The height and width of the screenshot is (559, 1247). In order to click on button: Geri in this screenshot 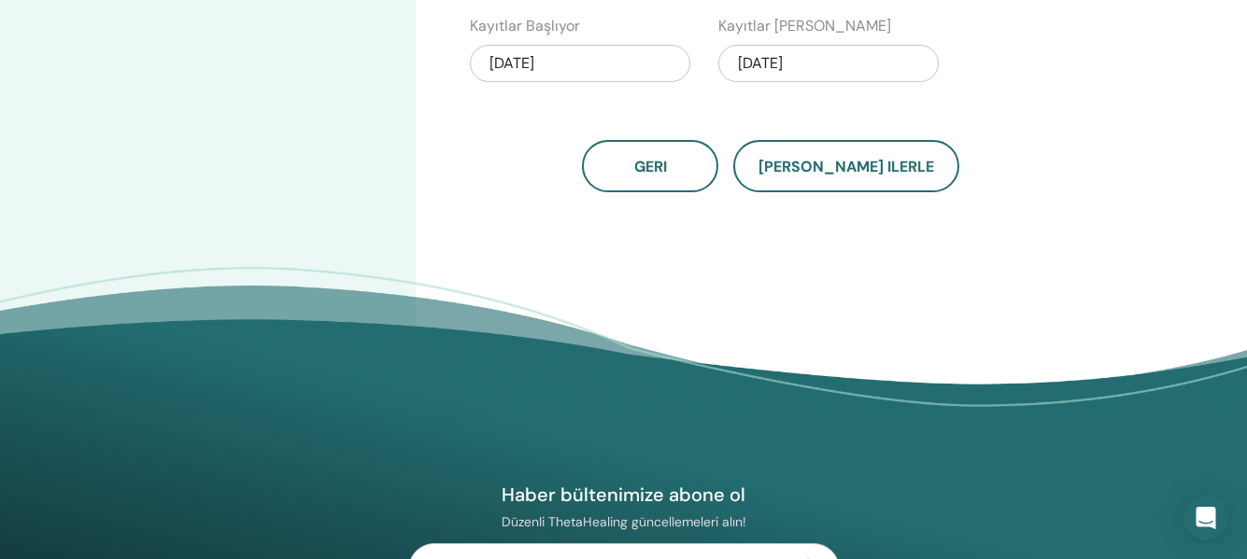, I will do `click(650, 166)`.